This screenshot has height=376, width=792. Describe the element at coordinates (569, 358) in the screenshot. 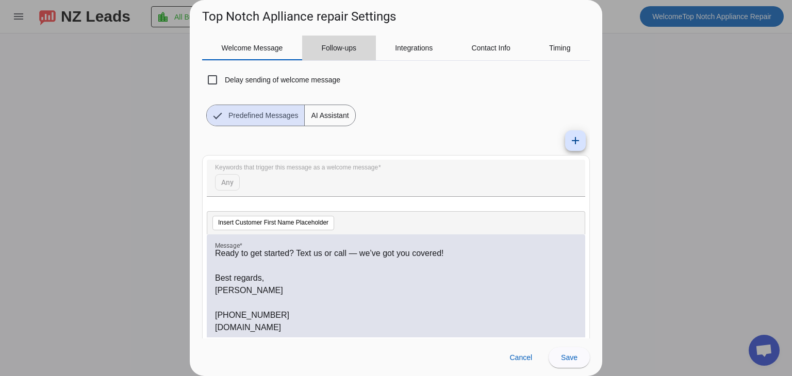

I see `span: Save` at that location.